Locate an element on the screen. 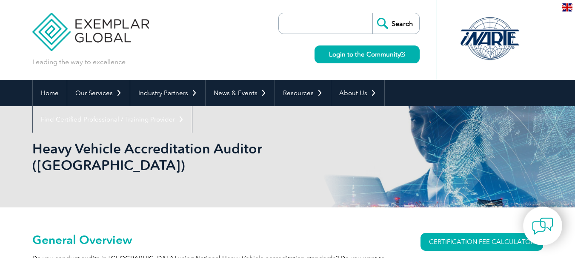  a: Login to the Community is located at coordinates (367, 54).